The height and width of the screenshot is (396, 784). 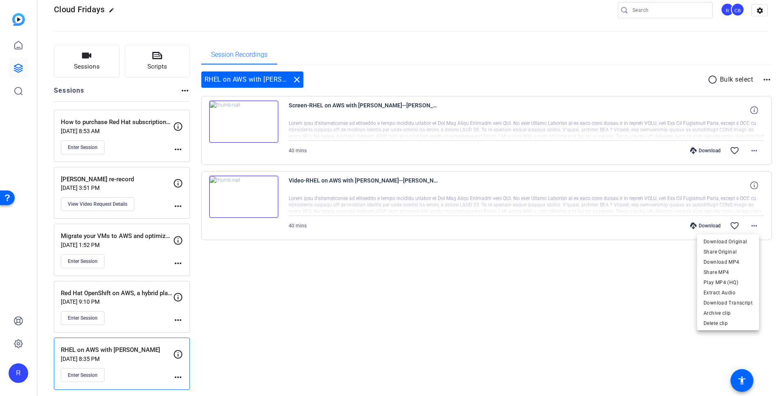 What do you see at coordinates (728, 272) in the screenshot?
I see `span: Share MP4` at bounding box center [728, 272].